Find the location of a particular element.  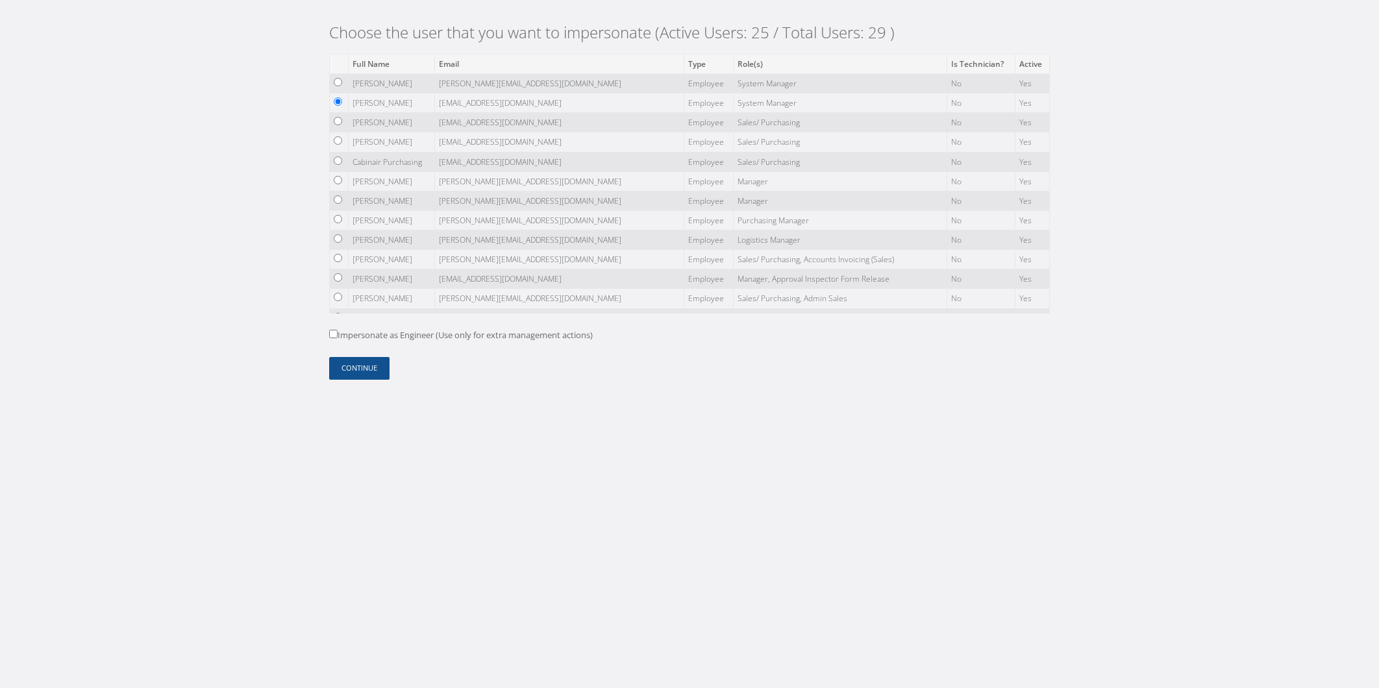

th: Role(s) is located at coordinates (839, 64).